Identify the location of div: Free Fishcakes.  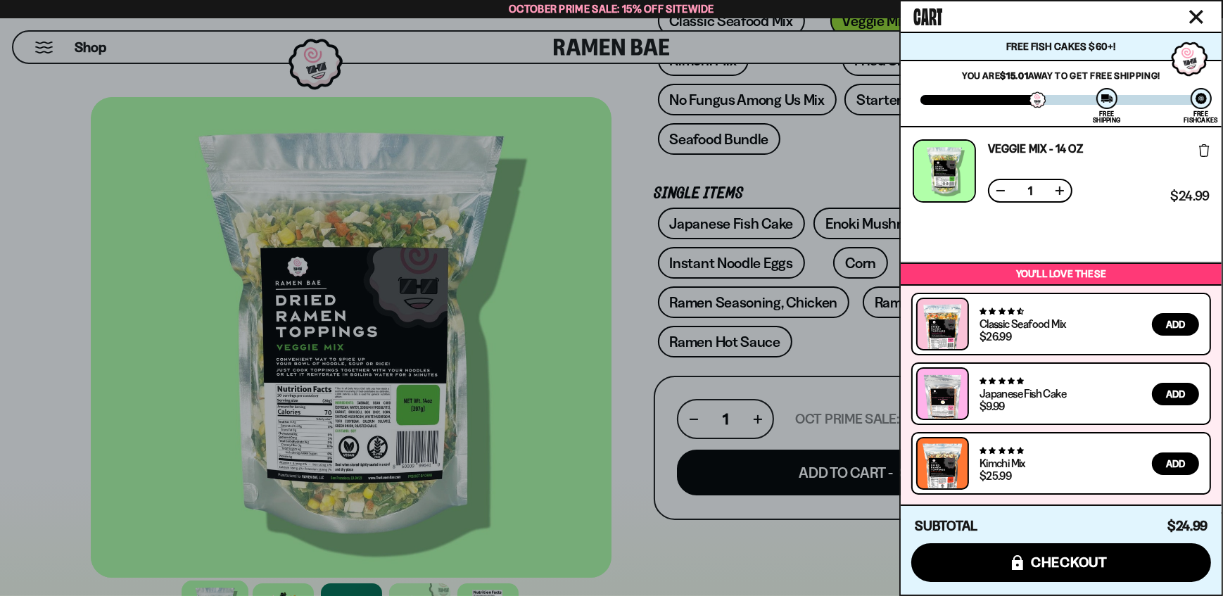
(1201, 117).